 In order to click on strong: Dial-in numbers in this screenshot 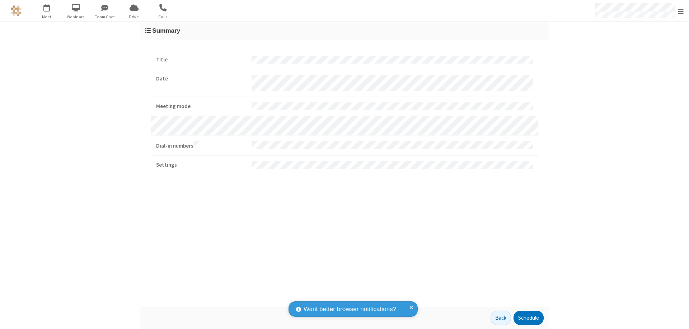, I will do `click(201, 145)`.